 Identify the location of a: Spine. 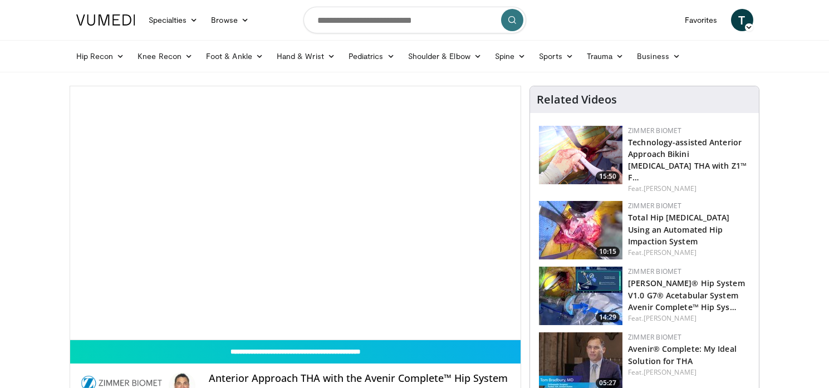
(510, 56).